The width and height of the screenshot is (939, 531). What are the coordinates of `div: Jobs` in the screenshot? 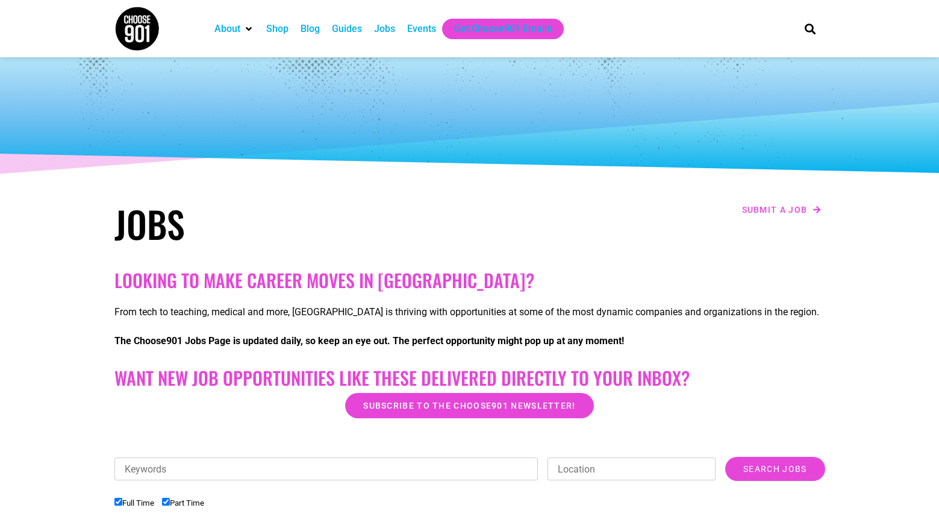 It's located at (384, 29).